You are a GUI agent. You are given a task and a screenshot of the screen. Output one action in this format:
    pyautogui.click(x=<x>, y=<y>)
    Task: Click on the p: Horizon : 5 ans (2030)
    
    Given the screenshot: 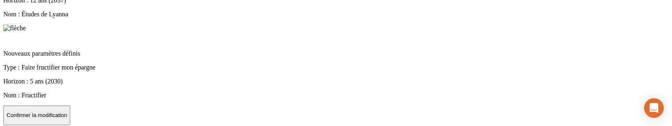 What is the action you would take?
    pyautogui.click(x=336, y=82)
    